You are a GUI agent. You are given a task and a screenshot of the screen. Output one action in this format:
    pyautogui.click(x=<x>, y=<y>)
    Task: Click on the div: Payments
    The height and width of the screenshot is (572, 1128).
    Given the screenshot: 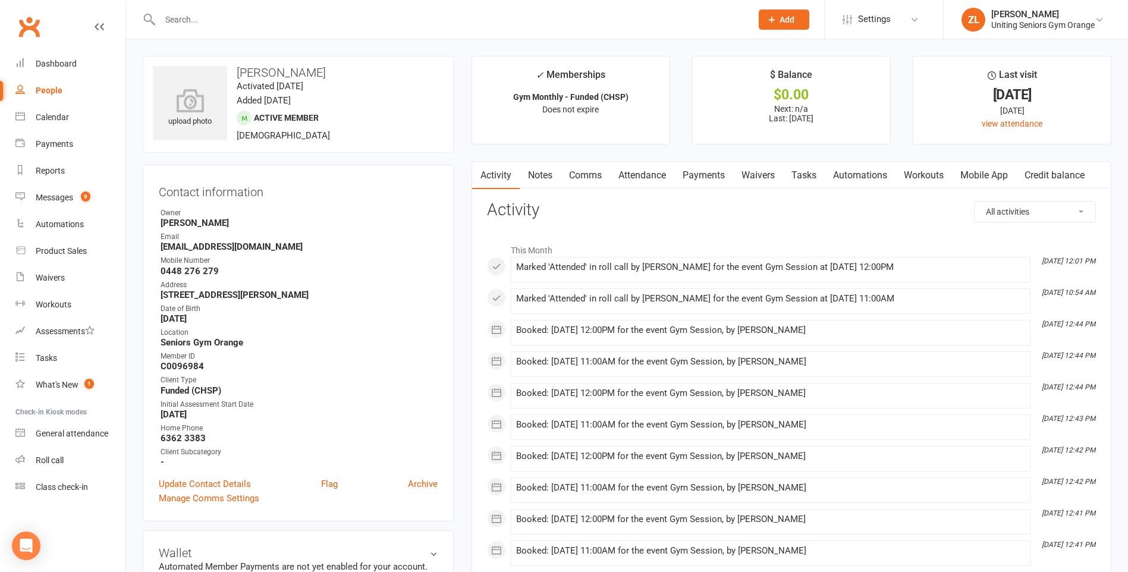 What is the action you would take?
    pyautogui.click(x=54, y=144)
    